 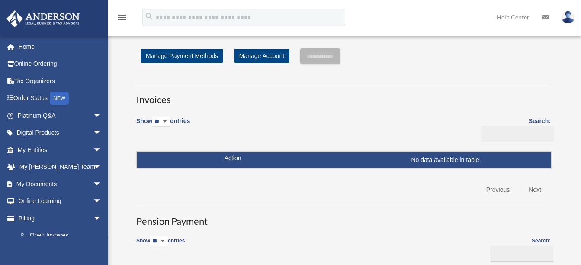 I want to click on h3: Pension Payment, so click(x=344, y=217).